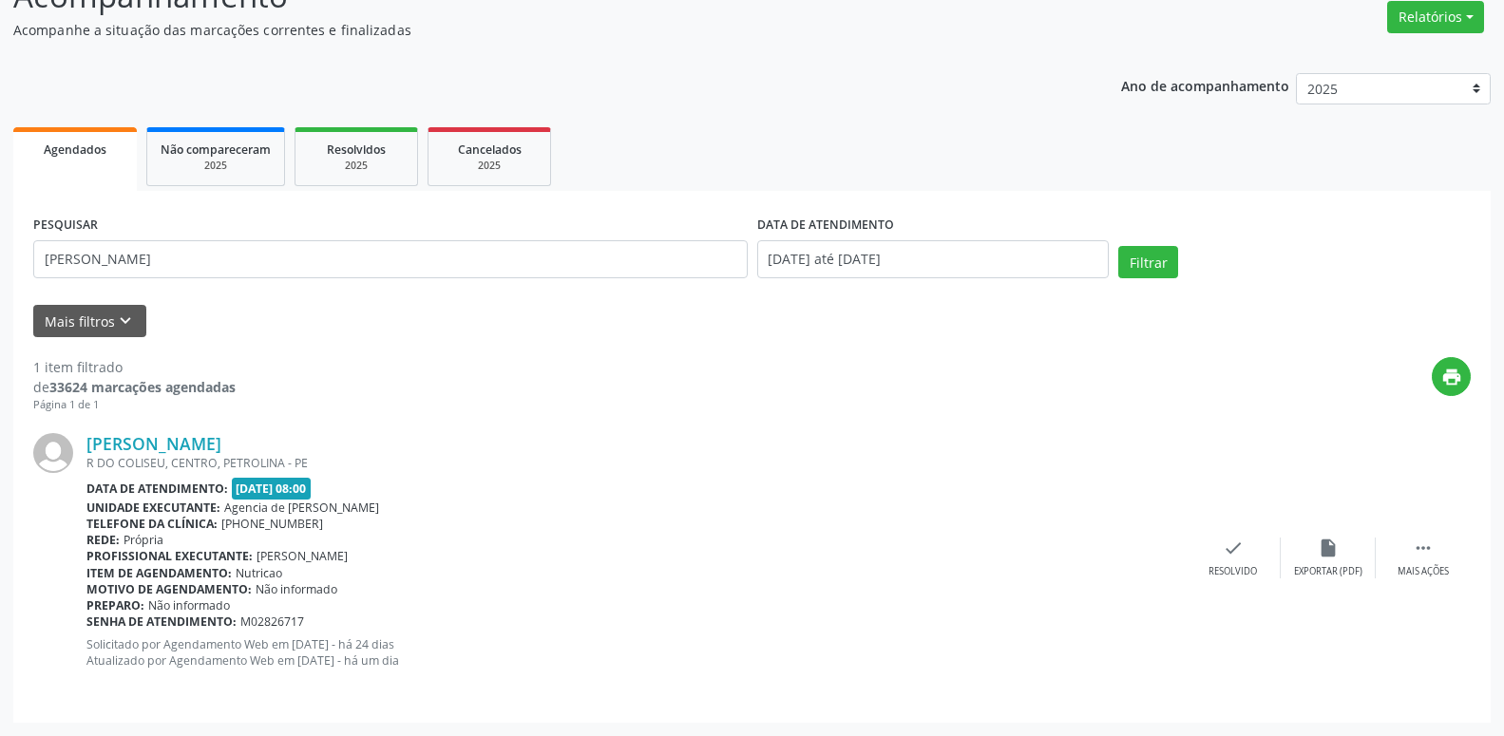  Describe the element at coordinates (152, 524) in the screenshot. I see `b: Telefone da clínica:` at that location.